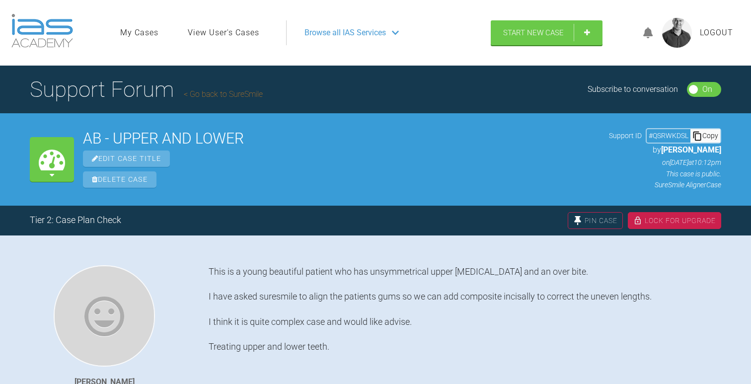  Describe the element at coordinates (341, 139) in the screenshot. I see `h2: AB - UPPER AND LOWER` at that location.